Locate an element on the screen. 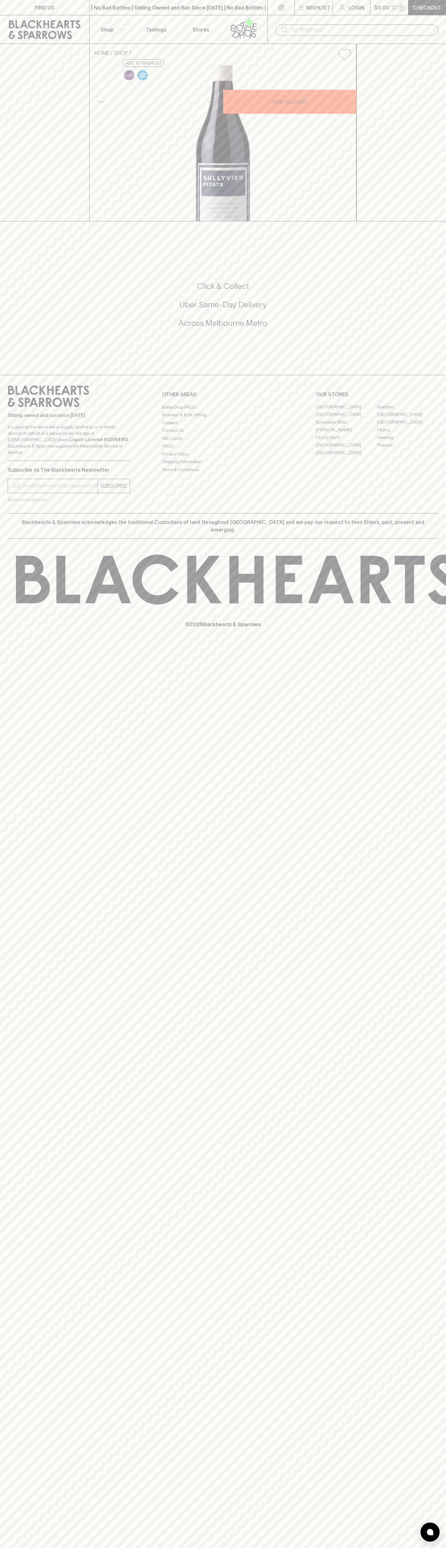 This screenshot has width=446, height=1548. div: Call to action block is located at coordinates (223, 309).